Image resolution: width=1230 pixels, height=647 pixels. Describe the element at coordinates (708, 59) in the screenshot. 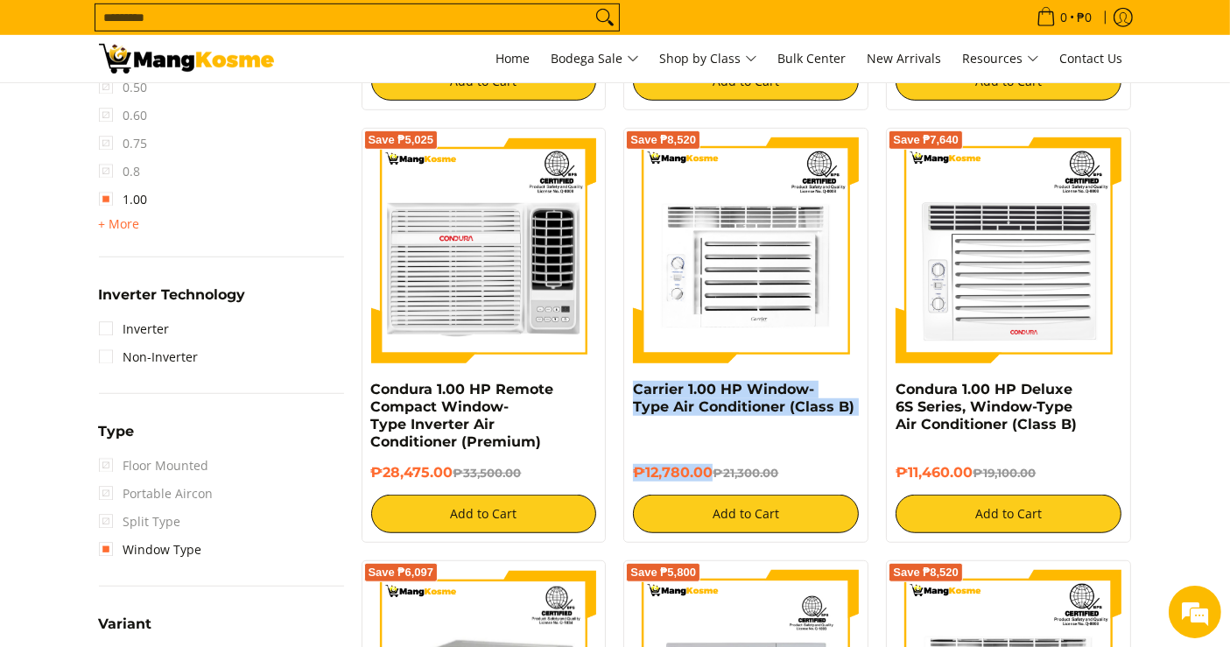

I see `a: Shop by Class` at that location.